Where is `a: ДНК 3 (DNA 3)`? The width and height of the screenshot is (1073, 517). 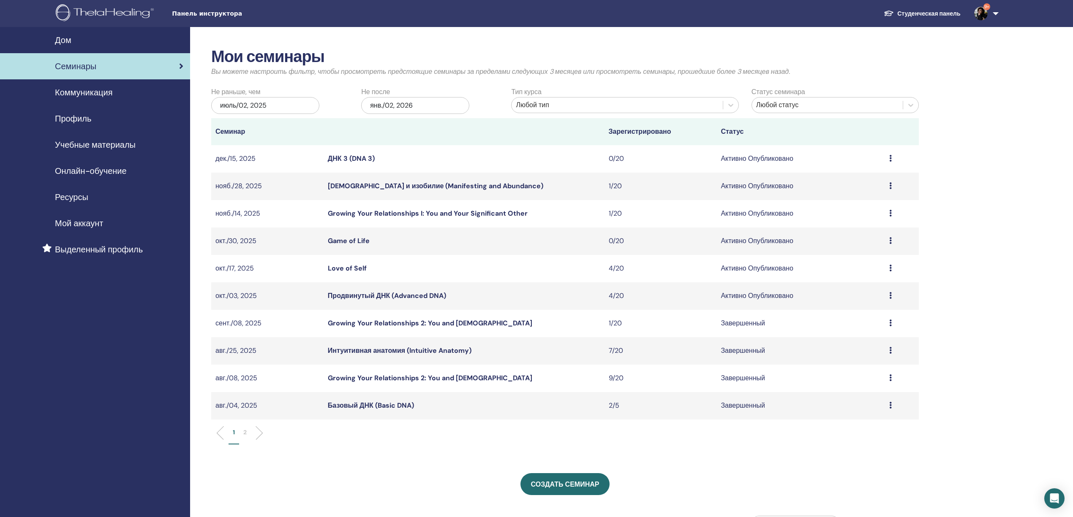
a: ДНК 3 (DNA 3) is located at coordinates (351, 158).